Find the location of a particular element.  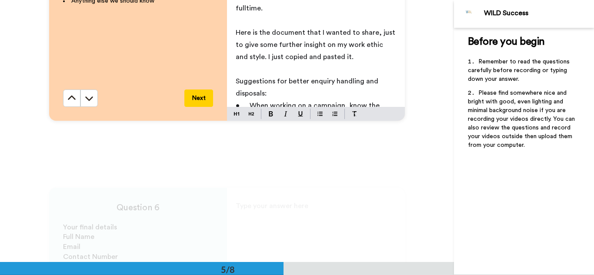

span: Please find somewhere nice and bright with good, even lighting and minimal background noise if yo... is located at coordinates (522, 119).